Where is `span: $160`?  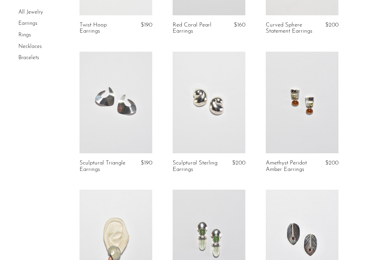 span: $160 is located at coordinates (240, 25).